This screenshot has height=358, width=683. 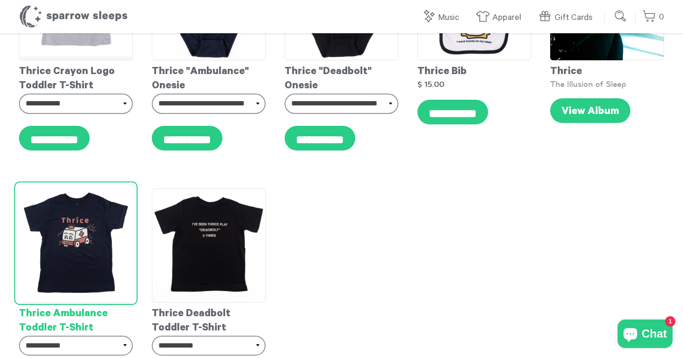 I want to click on a: Music, so click(x=442, y=18).